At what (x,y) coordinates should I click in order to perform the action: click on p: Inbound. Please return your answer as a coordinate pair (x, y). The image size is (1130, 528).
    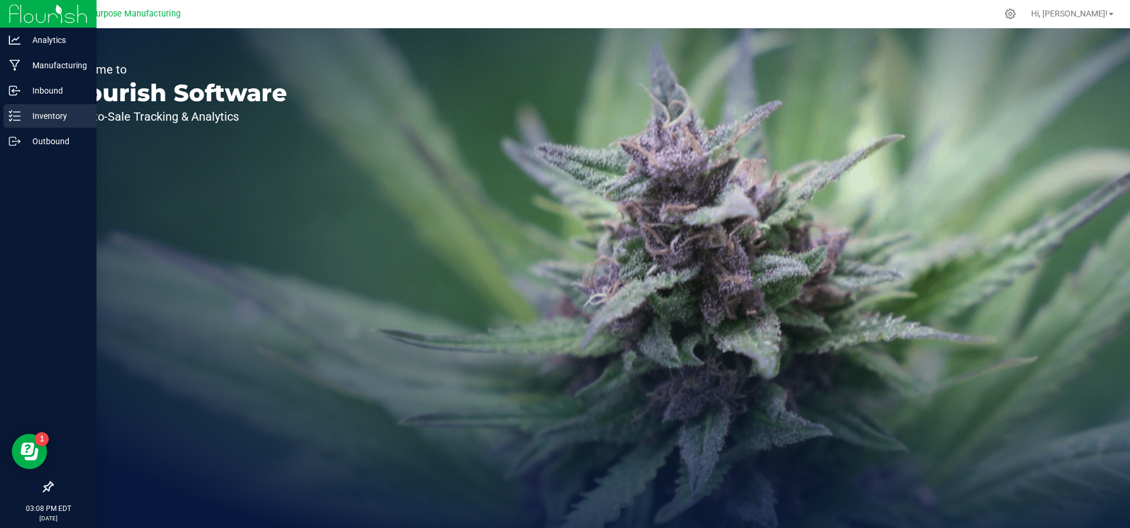
    Looking at the image, I should click on (56, 91).